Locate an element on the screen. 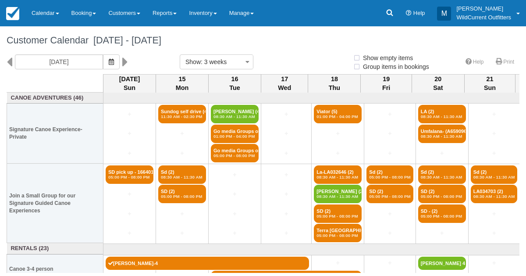 The width and height of the screenshot is (526, 276). th: Signature Canoe Experience- Private is located at coordinates (55, 133).